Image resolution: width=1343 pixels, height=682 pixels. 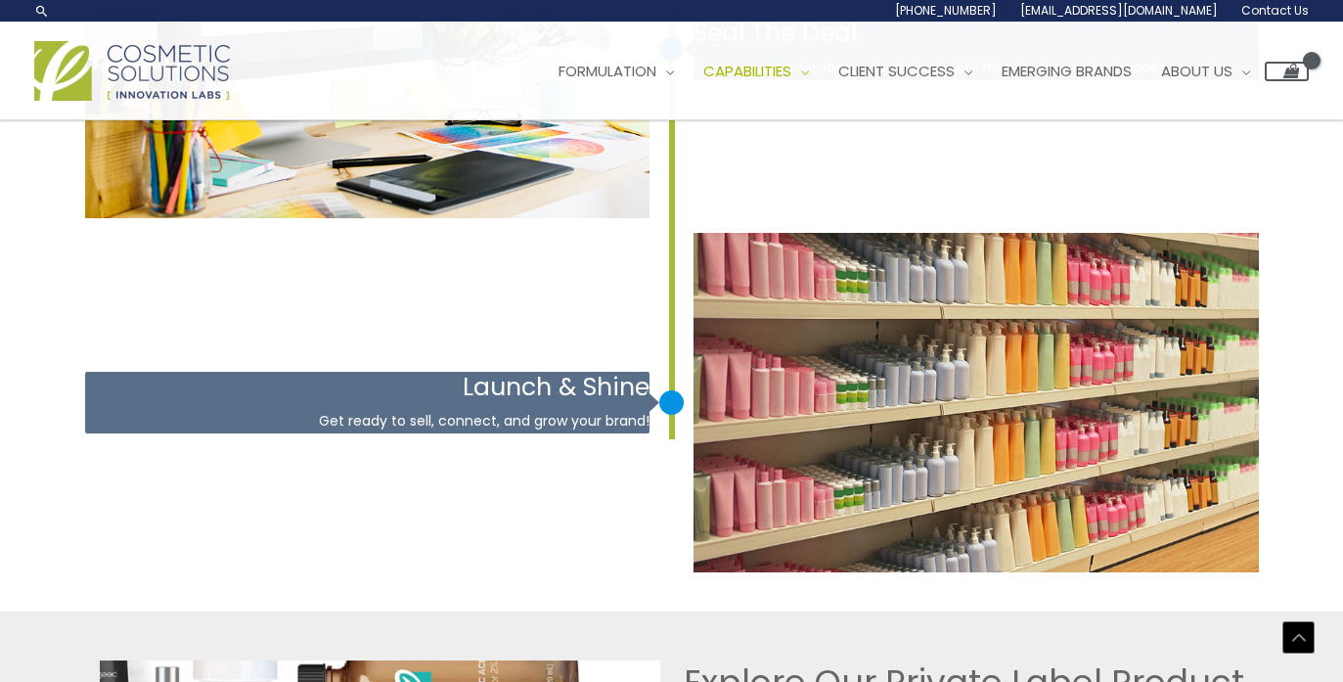 What do you see at coordinates (1287, 71) in the screenshot?
I see `a: View Shopping Cart, empty` at bounding box center [1287, 71].